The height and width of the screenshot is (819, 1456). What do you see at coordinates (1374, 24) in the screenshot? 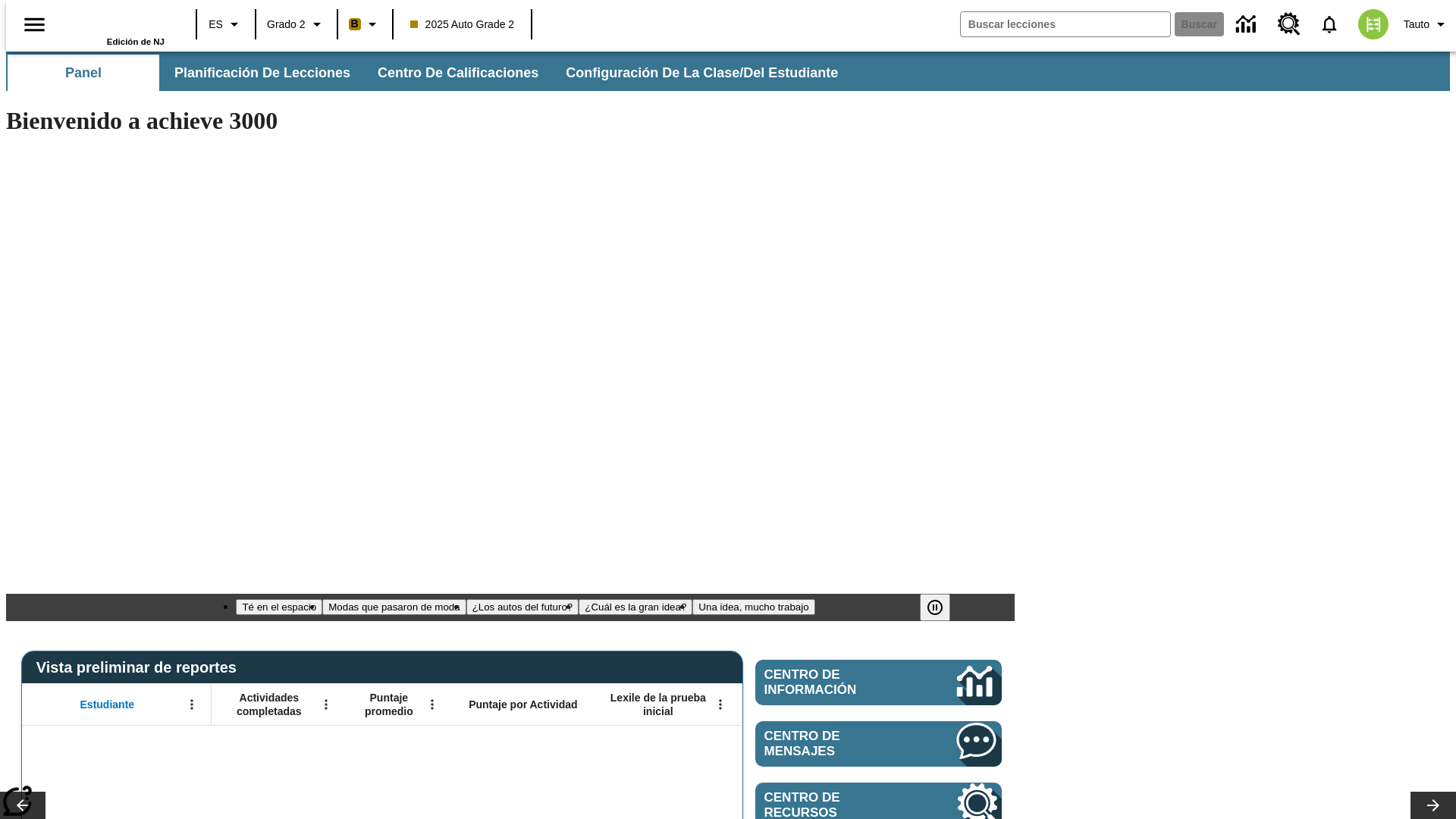
I see `button: Escoja un nuevo avatar` at bounding box center [1374, 24].